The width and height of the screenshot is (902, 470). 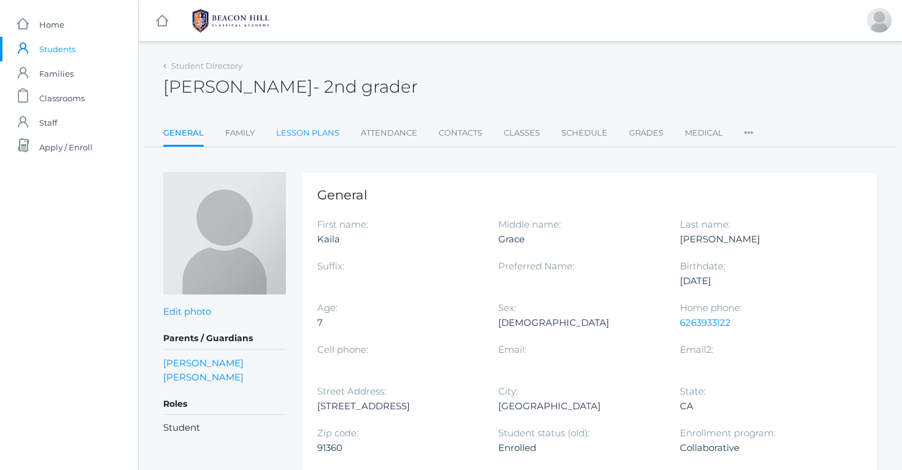 What do you see at coordinates (57, 49) in the screenshot?
I see `span: Students` at bounding box center [57, 49].